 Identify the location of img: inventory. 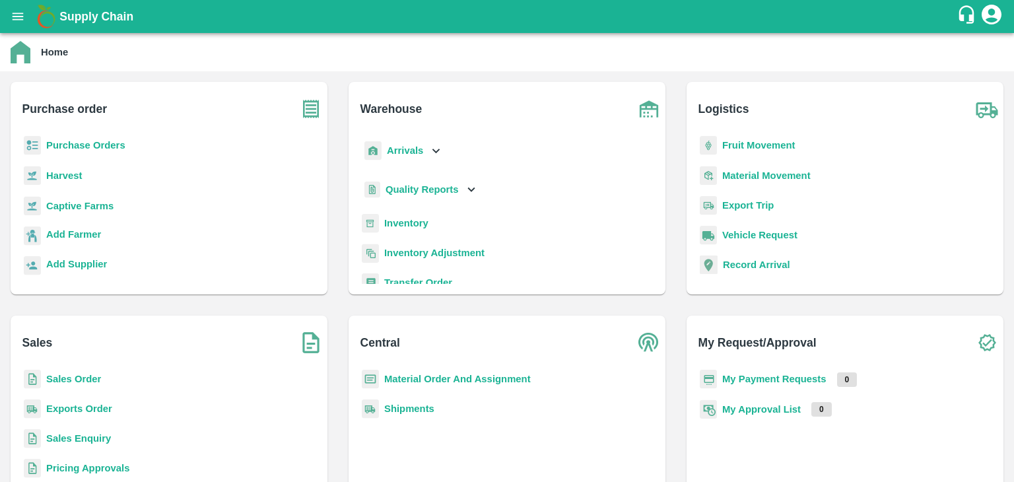
(370, 253).